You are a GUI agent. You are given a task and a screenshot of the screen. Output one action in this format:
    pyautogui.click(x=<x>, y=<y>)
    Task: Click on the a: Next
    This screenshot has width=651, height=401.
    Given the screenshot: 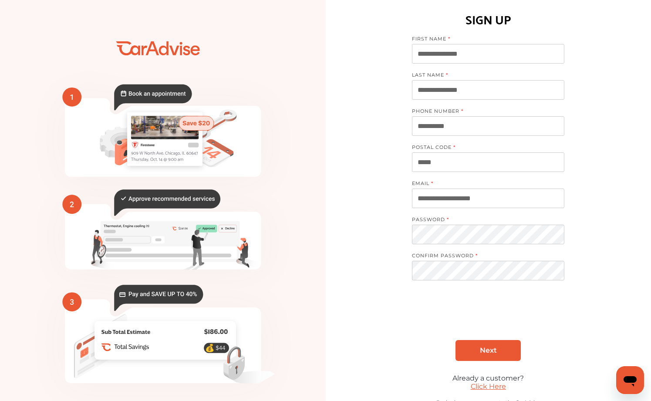 What is the action you would take?
    pyautogui.click(x=488, y=351)
    